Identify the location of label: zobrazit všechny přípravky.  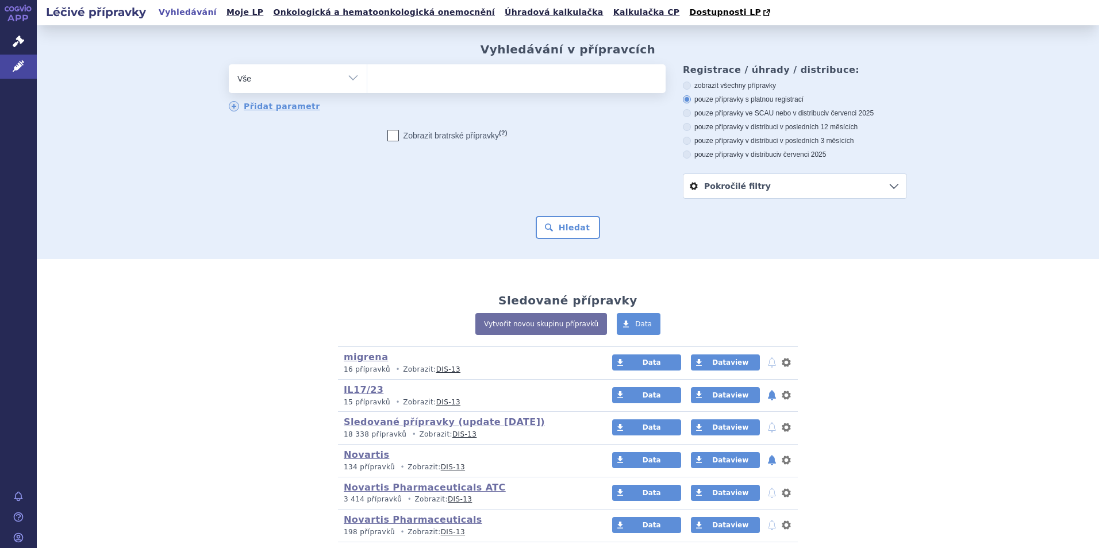
(795, 86).